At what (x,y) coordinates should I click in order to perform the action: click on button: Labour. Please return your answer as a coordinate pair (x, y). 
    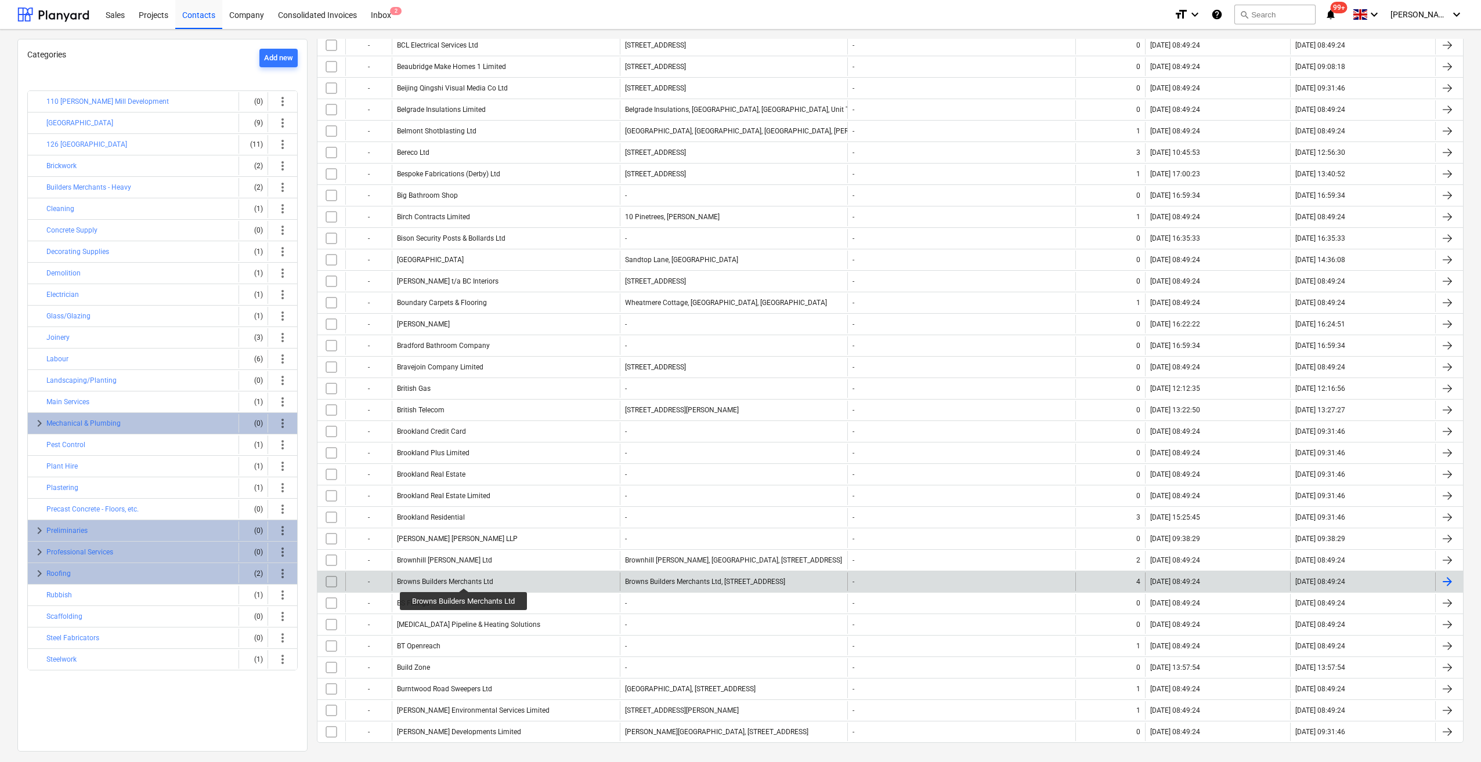
    Looking at the image, I should click on (57, 359).